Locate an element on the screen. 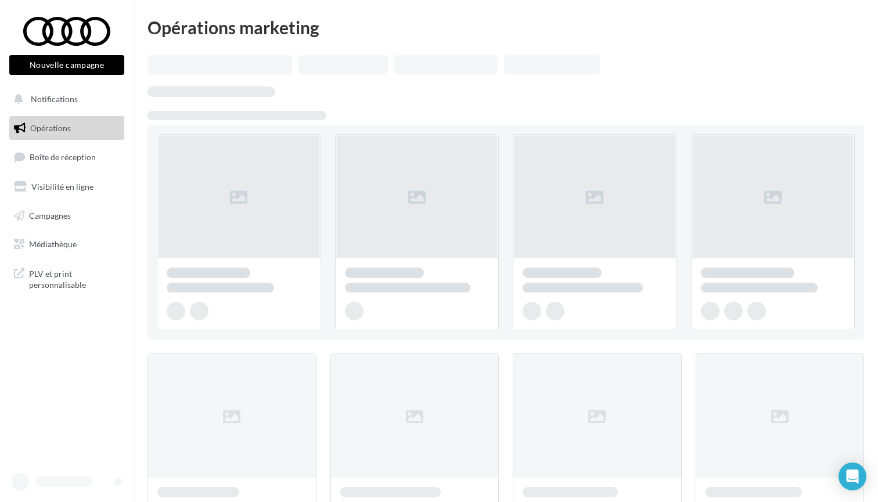  button: Notifications is located at coordinates (64, 99).